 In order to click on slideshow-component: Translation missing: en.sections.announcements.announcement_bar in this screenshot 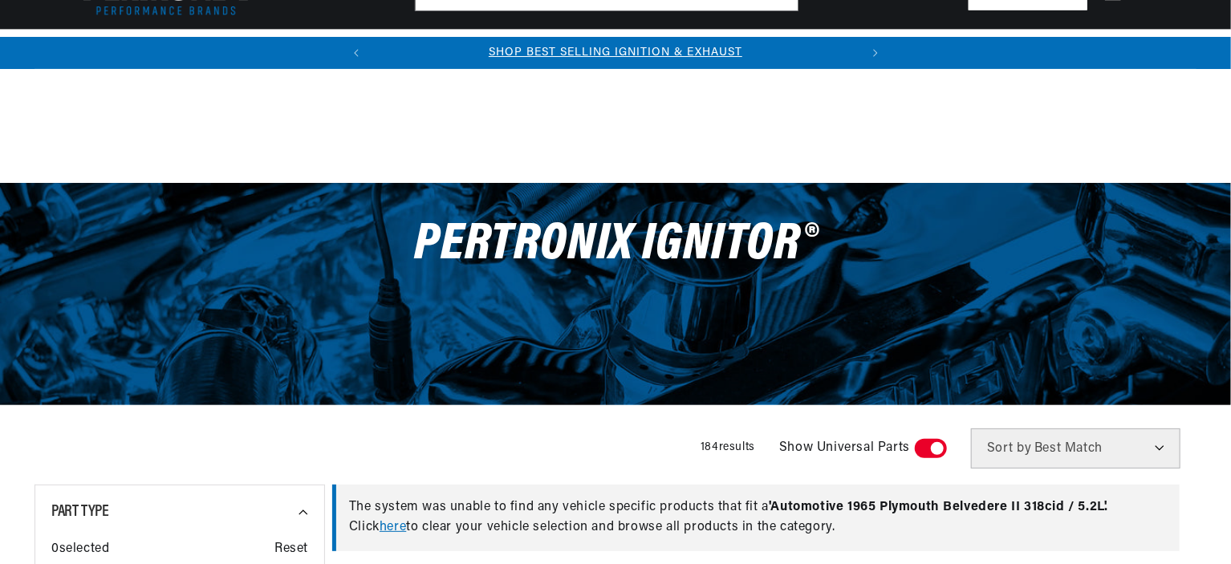, I will do `click(616, 53)`.